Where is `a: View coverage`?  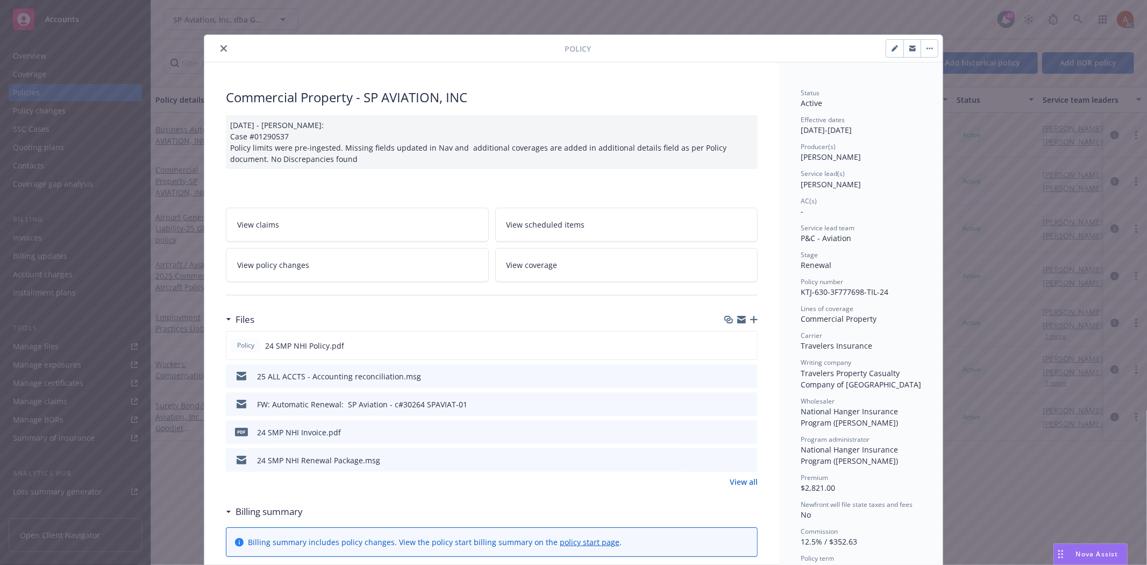 a: View coverage is located at coordinates (627, 265).